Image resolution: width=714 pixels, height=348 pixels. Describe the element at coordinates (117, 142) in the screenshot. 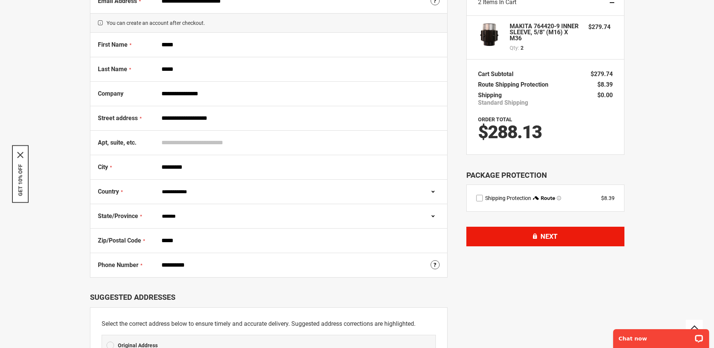

I see `span: Apt, suite, etc.` at that location.